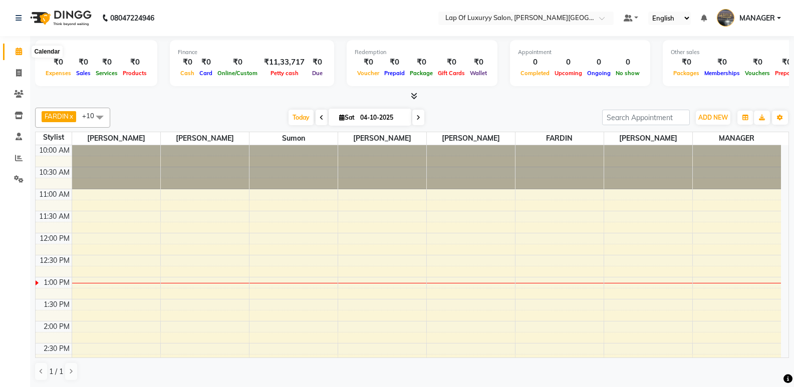 The height and width of the screenshot is (387, 794). What do you see at coordinates (285, 73) in the screenshot?
I see `span: Petty cash` at bounding box center [285, 73].